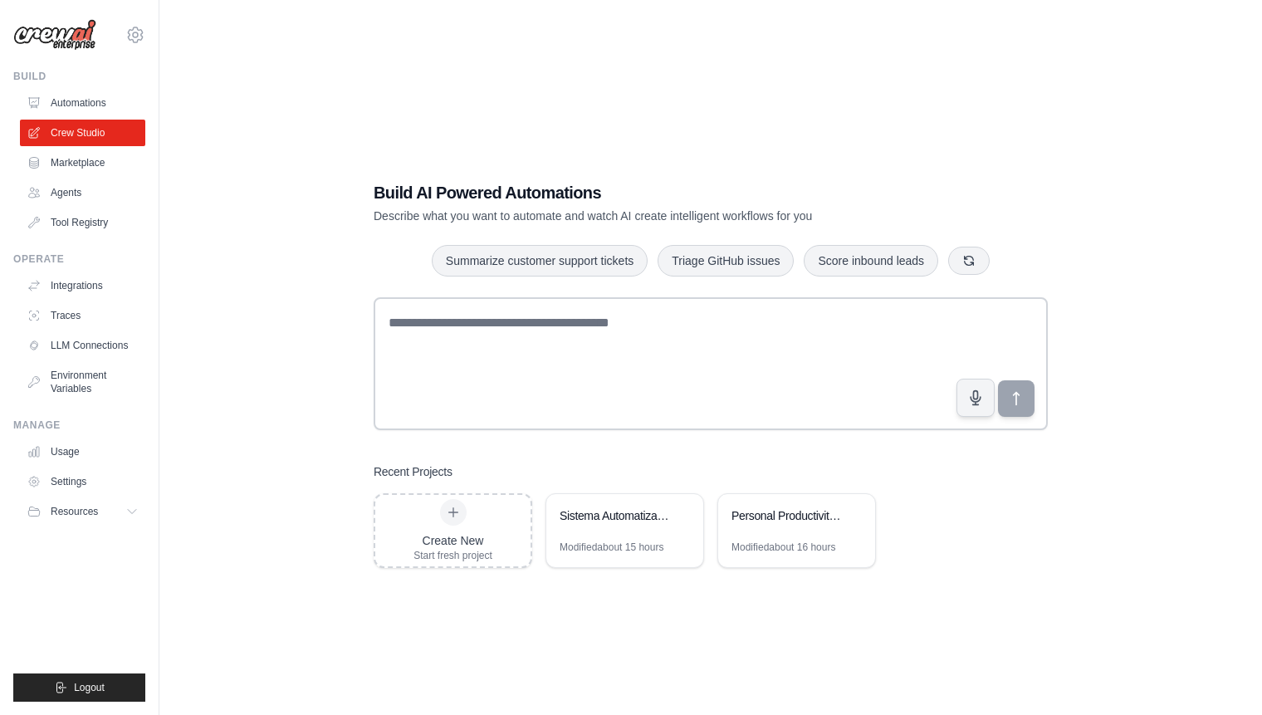 Image resolution: width=1262 pixels, height=715 pixels. What do you see at coordinates (653, 216) in the screenshot?
I see `p: Describe what you want to automate and watch AI create intelligent workflows for you` at bounding box center [653, 216].